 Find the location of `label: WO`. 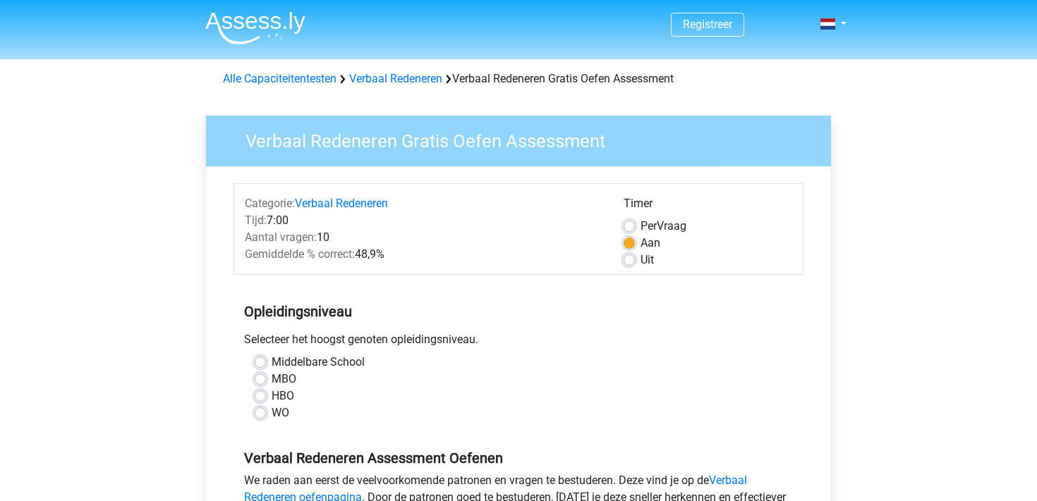

label: WO is located at coordinates (280, 413).